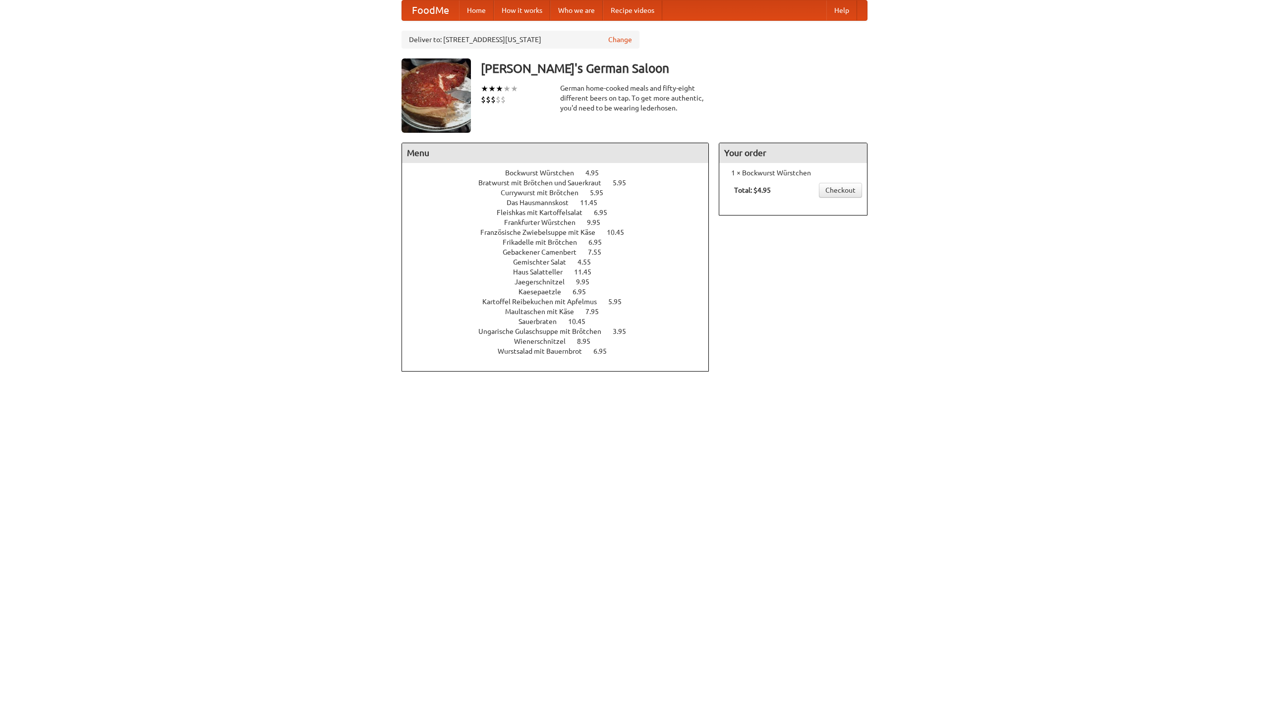 Image resolution: width=1269 pixels, height=701 pixels. Describe the element at coordinates (599, 252) in the screenshot. I see `span: 7.55` at that location.